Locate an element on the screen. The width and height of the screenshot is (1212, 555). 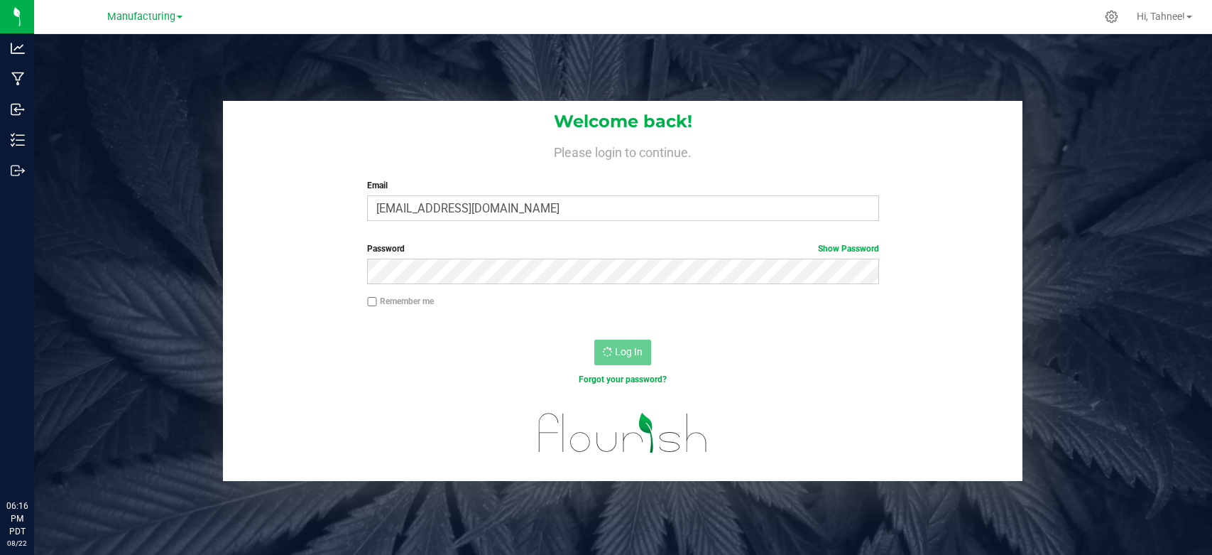
inline-svg: Analytics is located at coordinates (18, 48).